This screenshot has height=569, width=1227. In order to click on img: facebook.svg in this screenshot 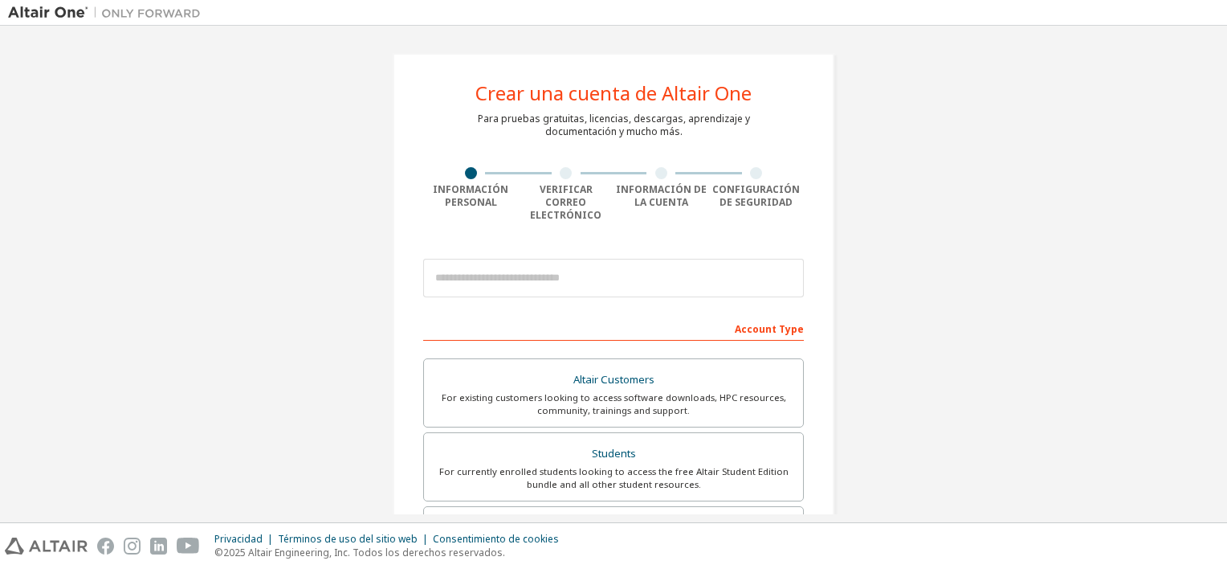, I will do `click(105, 545)`.